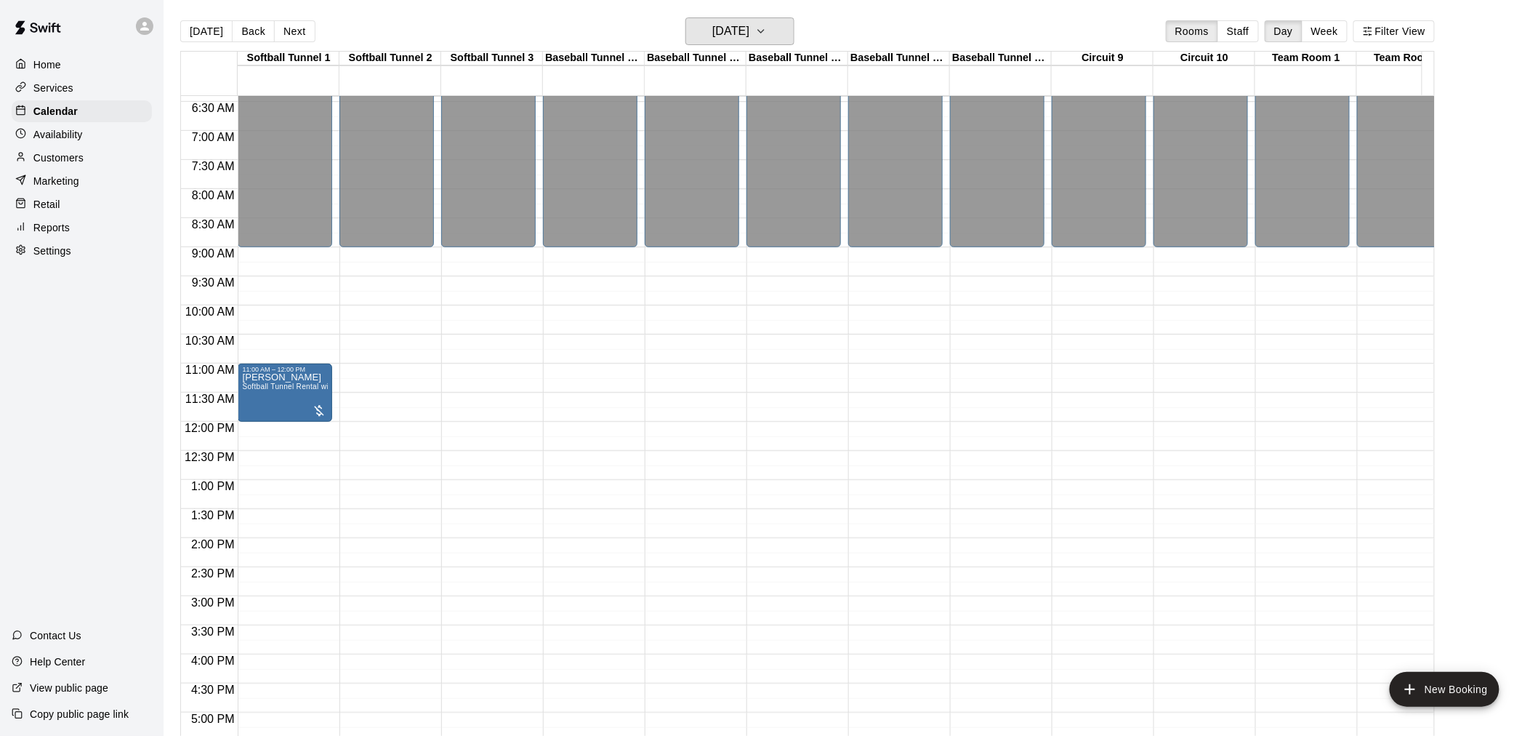 This screenshot has height=736, width=1538. I want to click on p: Settings, so click(52, 251).